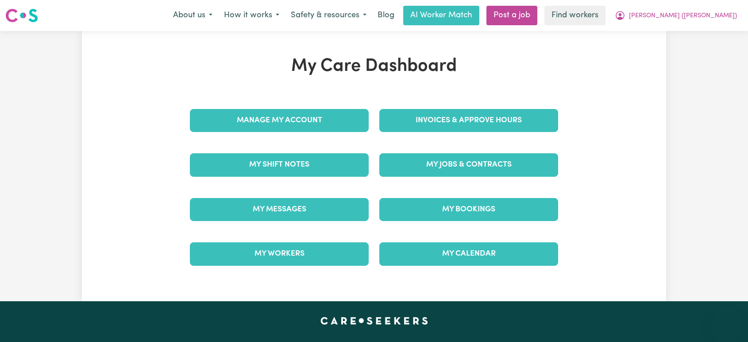  What do you see at coordinates (386, 15) in the screenshot?
I see `a: Blog` at bounding box center [386, 15].